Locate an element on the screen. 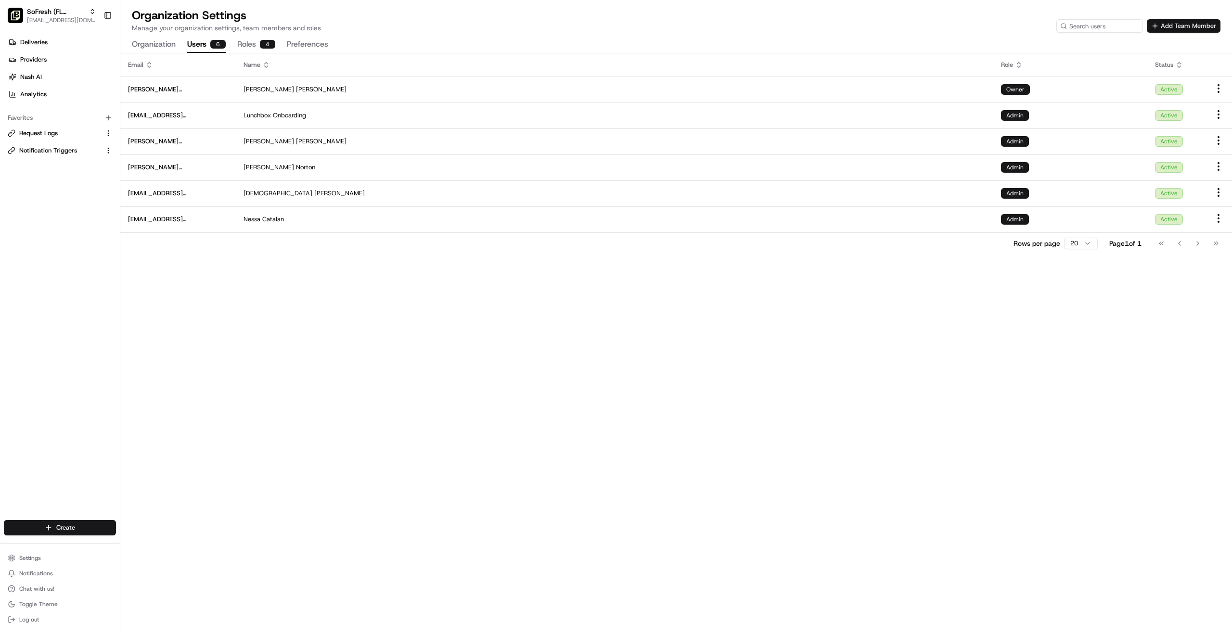 The height and width of the screenshot is (634, 1232). div: Owner is located at coordinates (1015, 90).